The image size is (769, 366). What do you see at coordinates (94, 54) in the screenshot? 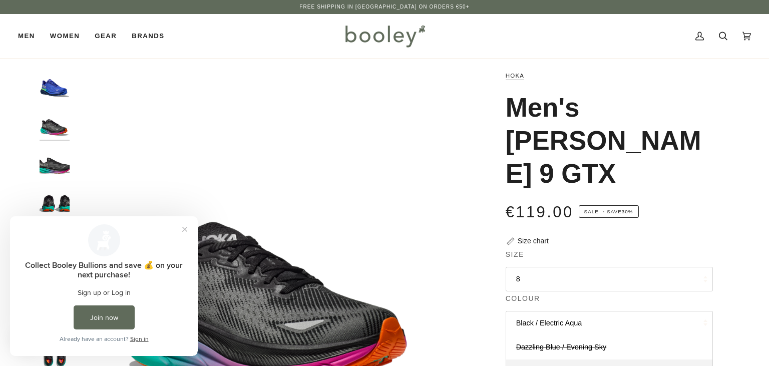
I see `div: Collect Booley Bullions and save 💰 on your next purchase!` at bounding box center [94, 54].